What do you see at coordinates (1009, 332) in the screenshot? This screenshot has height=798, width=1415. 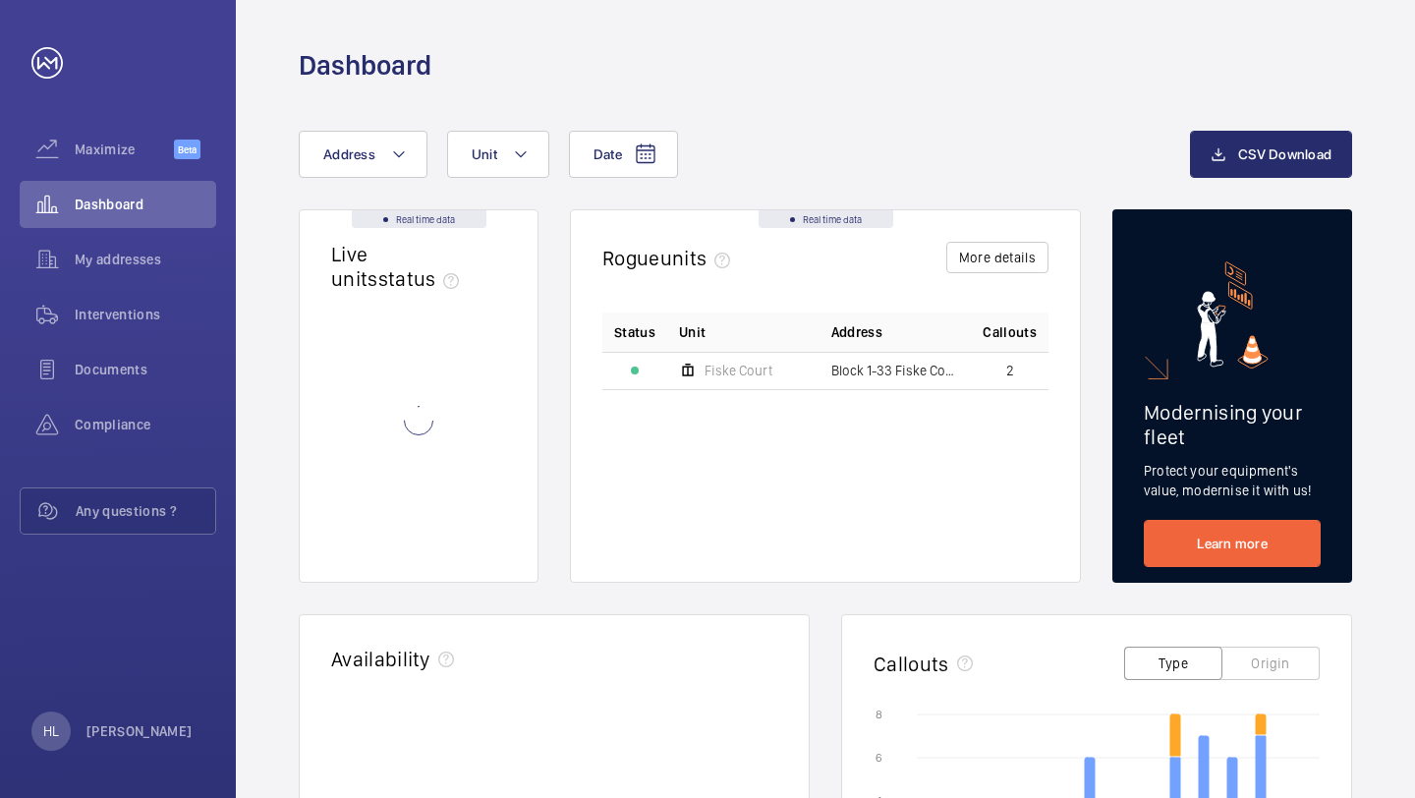 I see `span: Callouts` at bounding box center [1009, 332].